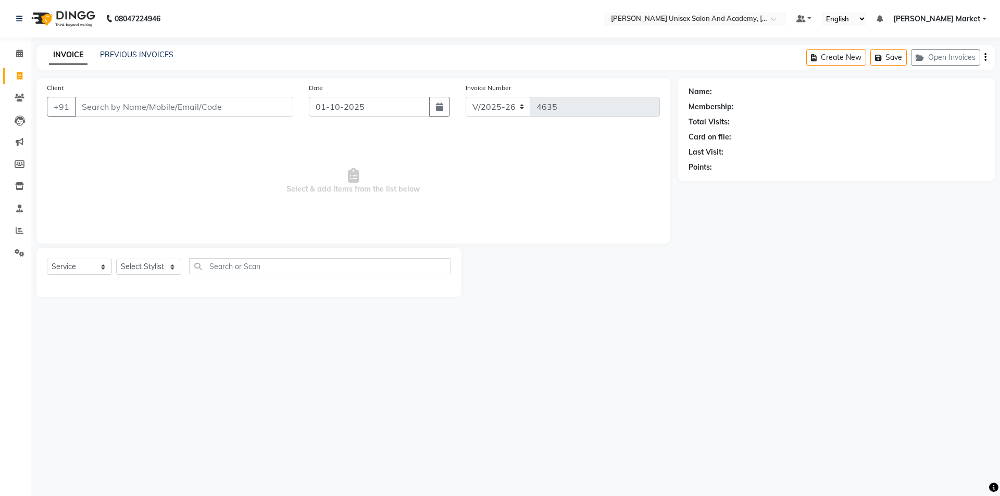  Describe the element at coordinates (706, 152) in the screenshot. I see `div: Last Visit:` at that location.